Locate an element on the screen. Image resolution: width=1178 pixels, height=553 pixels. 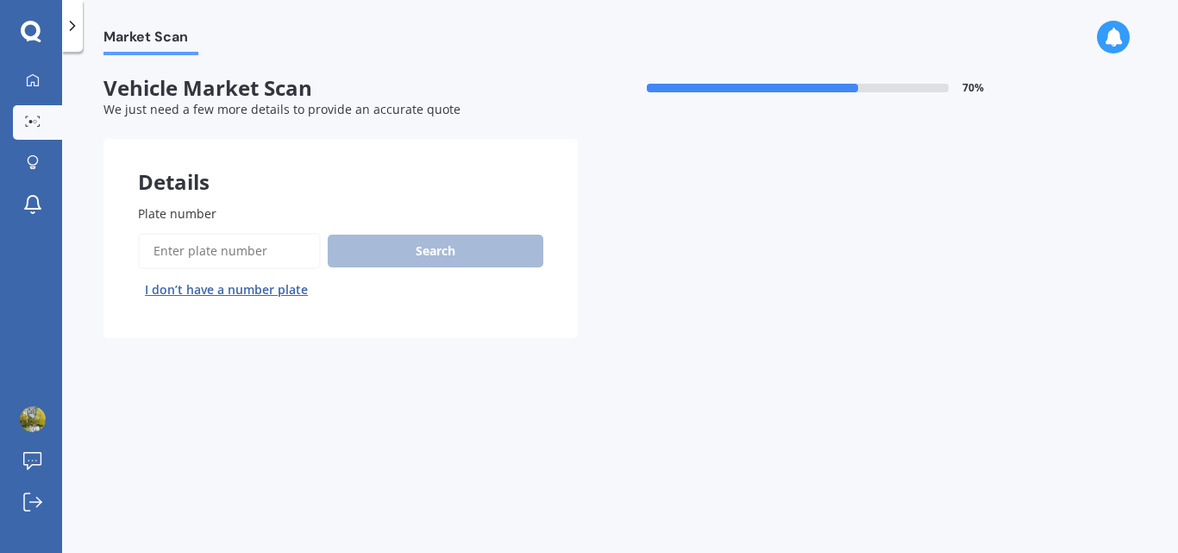
span: Market Scan is located at coordinates (151, 40).